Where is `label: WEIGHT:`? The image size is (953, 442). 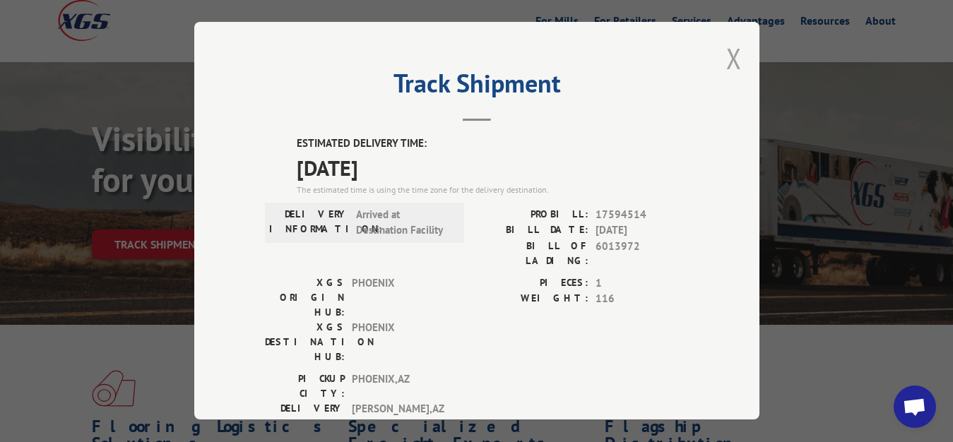
label: WEIGHT: is located at coordinates (533, 299).